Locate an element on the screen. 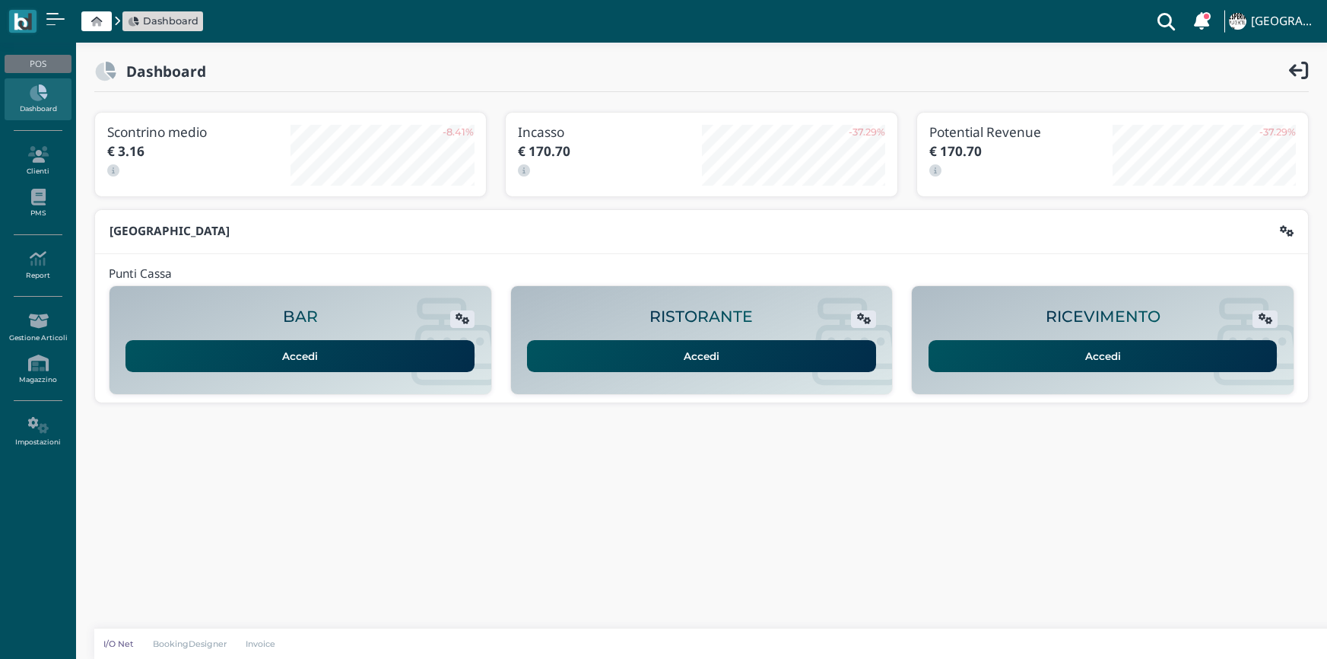 This screenshot has width=1327, height=659. a: Report is located at coordinates (37, 265).